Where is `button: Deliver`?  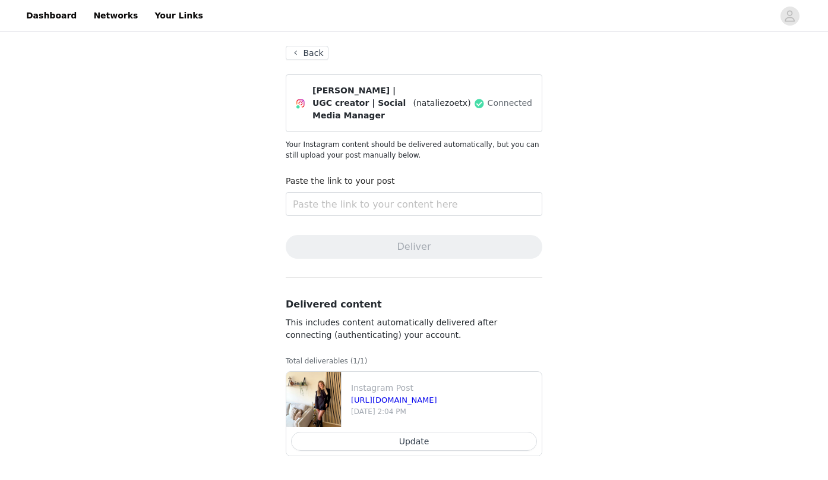 button: Deliver is located at coordinates (414, 247).